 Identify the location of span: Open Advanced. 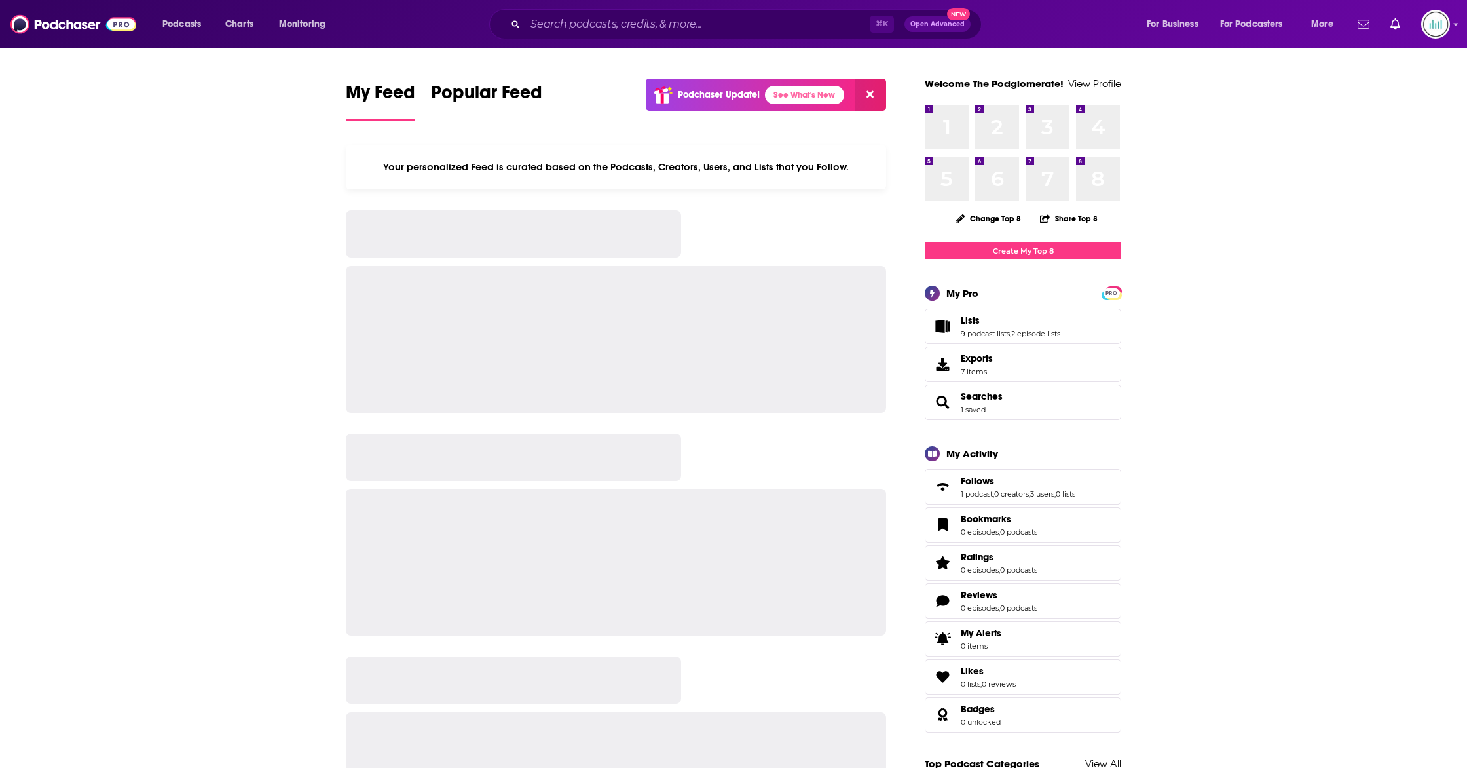
(937, 24).